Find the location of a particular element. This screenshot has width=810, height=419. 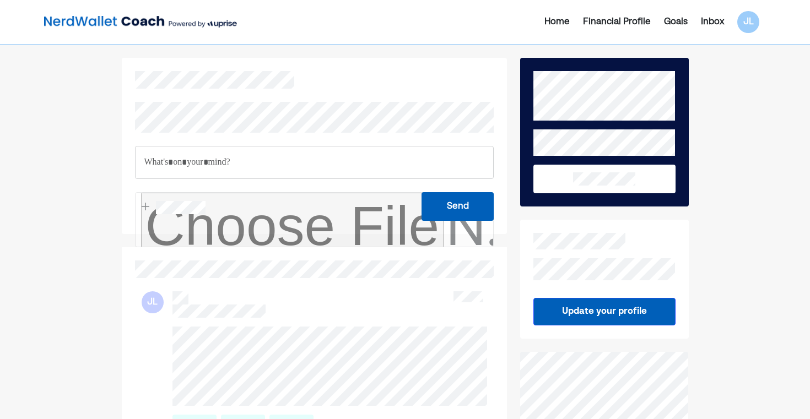

div: Goals is located at coordinates (676, 22).